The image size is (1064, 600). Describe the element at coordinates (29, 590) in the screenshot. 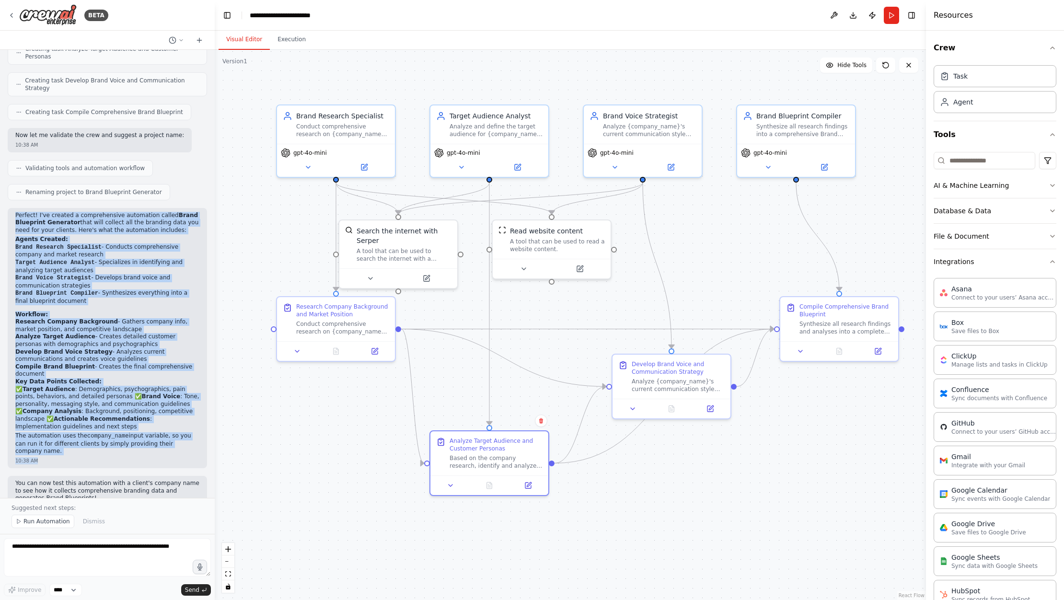

I see `span: Improve` at that location.